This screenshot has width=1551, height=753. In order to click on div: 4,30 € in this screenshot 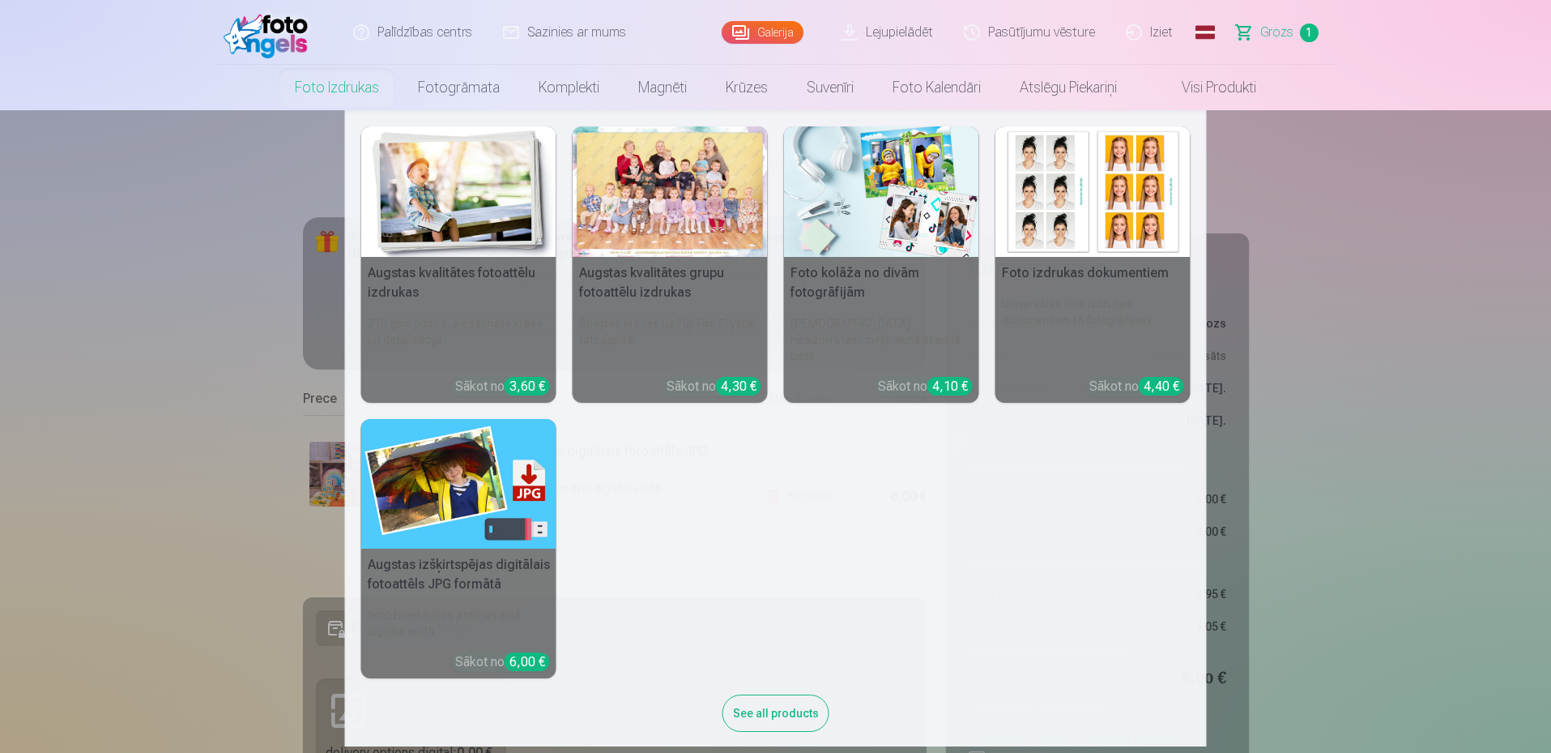, I will do `click(739, 386)`.